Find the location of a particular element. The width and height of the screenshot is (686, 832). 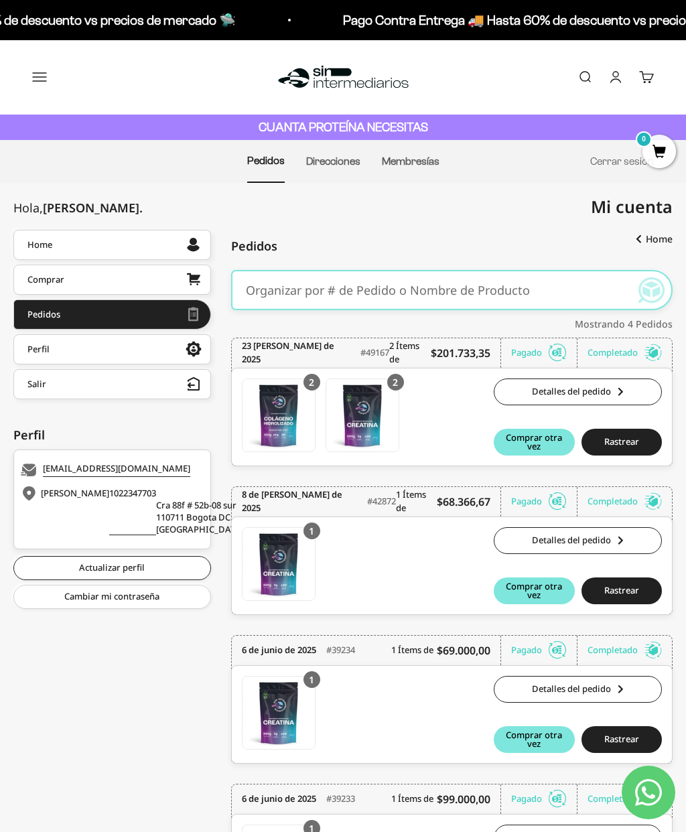

a: Creatina Monohidrato - 300g is located at coordinates (279, 713).